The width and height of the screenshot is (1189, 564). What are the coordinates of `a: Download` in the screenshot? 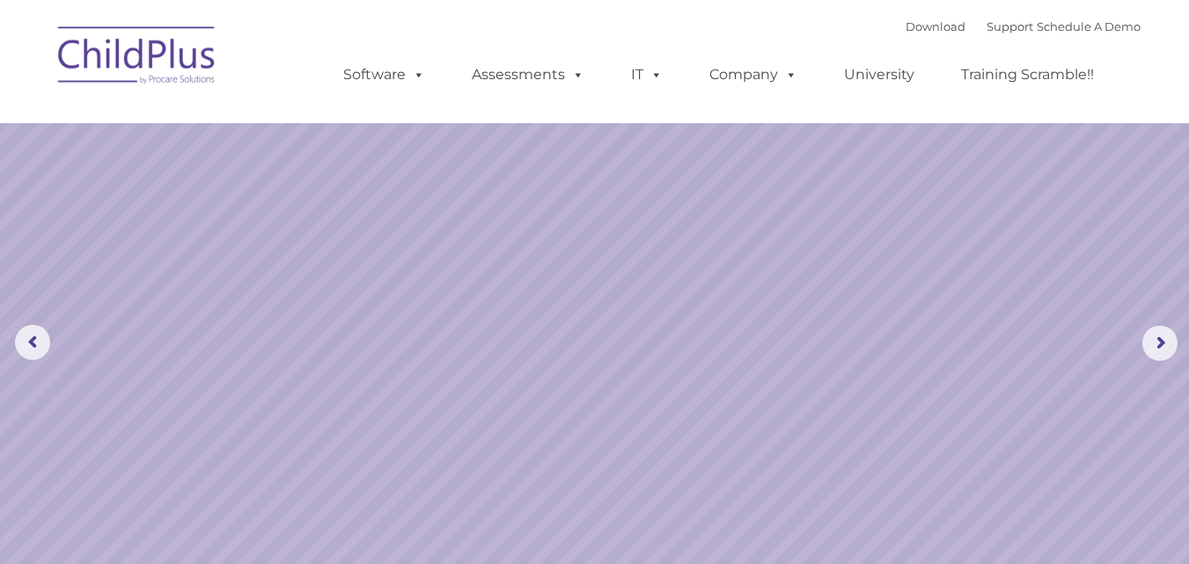 It's located at (935, 26).